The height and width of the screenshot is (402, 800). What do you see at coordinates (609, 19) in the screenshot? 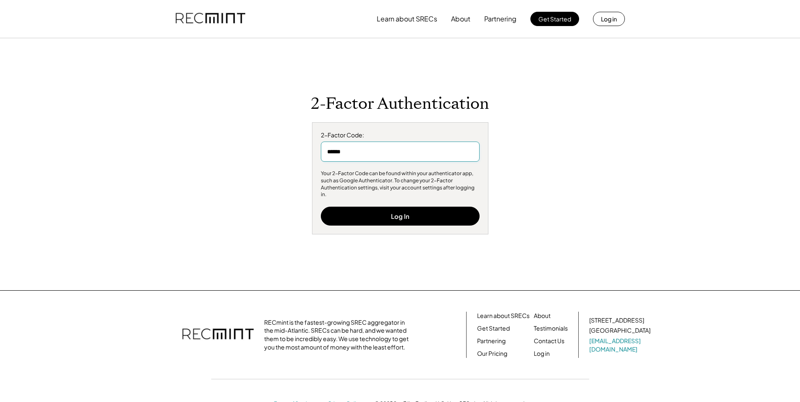
I see `button: Log in` at bounding box center [609, 19].